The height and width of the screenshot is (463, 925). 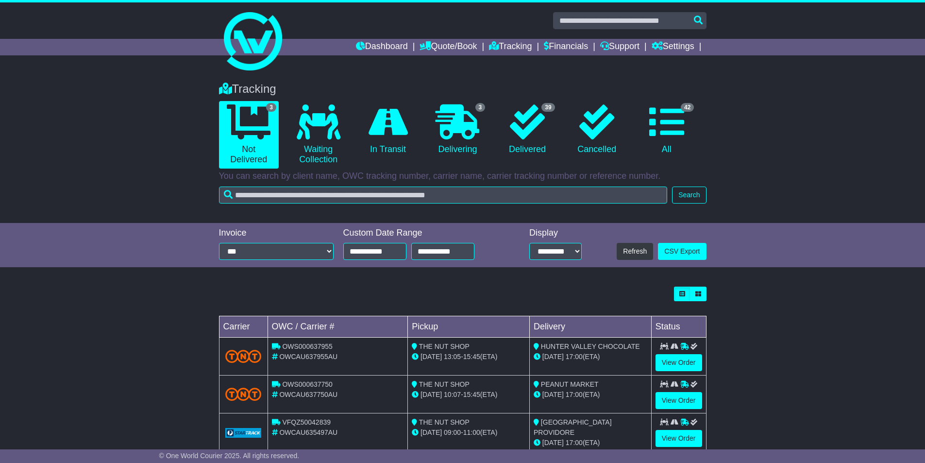 I want to click on a: Support, so click(x=619, y=47).